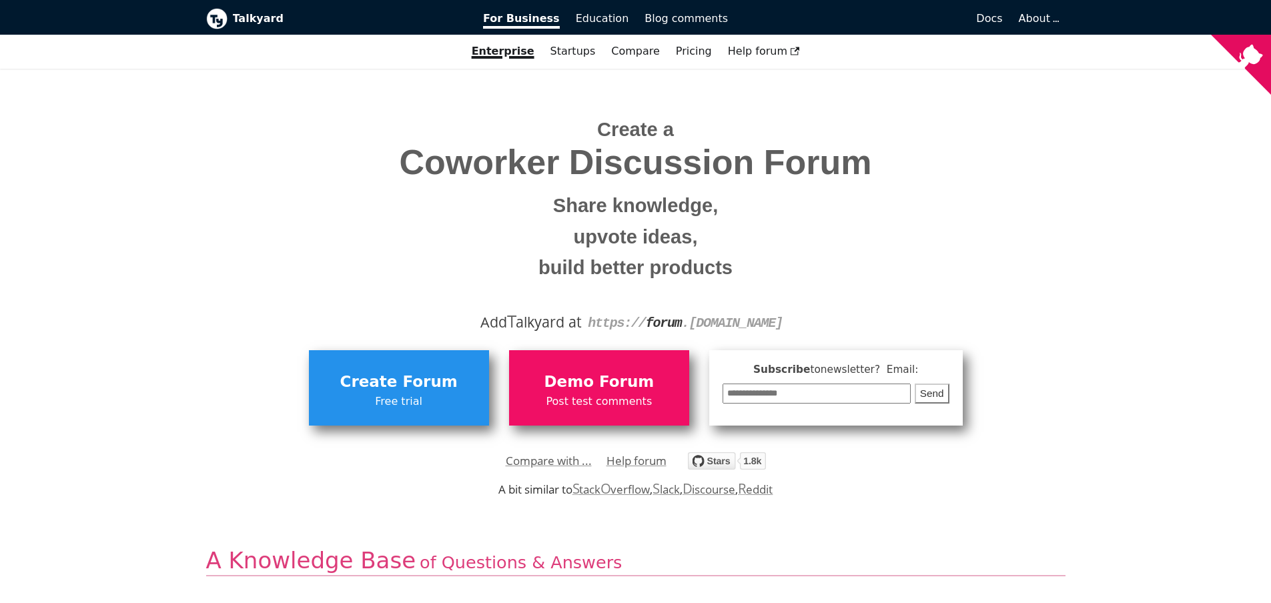 The image size is (1271, 603). I want to click on a: Education, so click(603, 19).